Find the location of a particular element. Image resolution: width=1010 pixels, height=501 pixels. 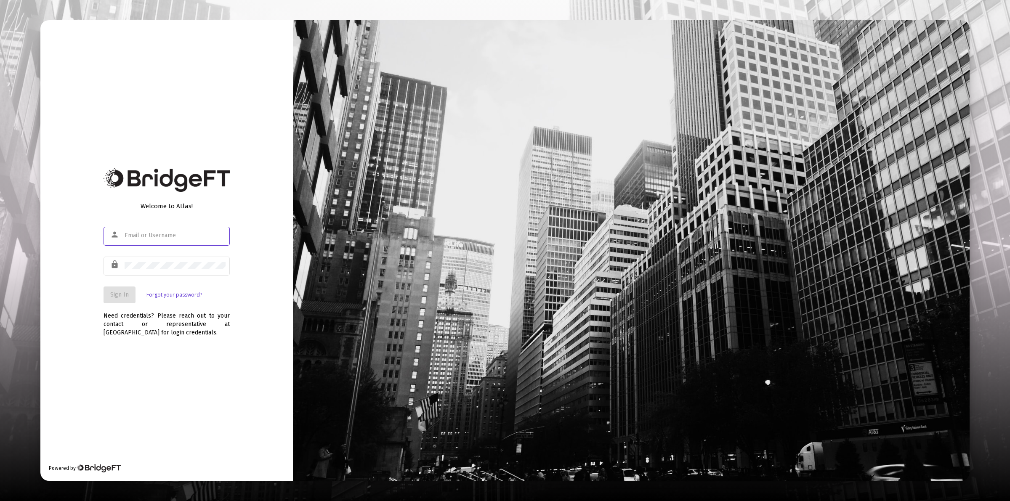

a: Forgot your password? is located at coordinates (174, 295).